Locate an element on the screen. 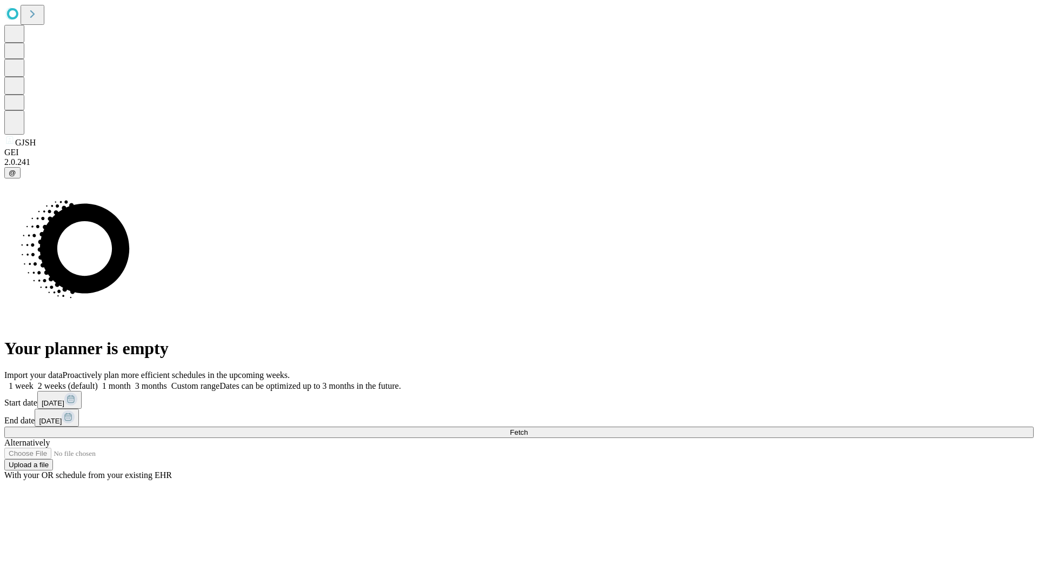  span: With your OR schedule from your existing EHR is located at coordinates (88, 474).